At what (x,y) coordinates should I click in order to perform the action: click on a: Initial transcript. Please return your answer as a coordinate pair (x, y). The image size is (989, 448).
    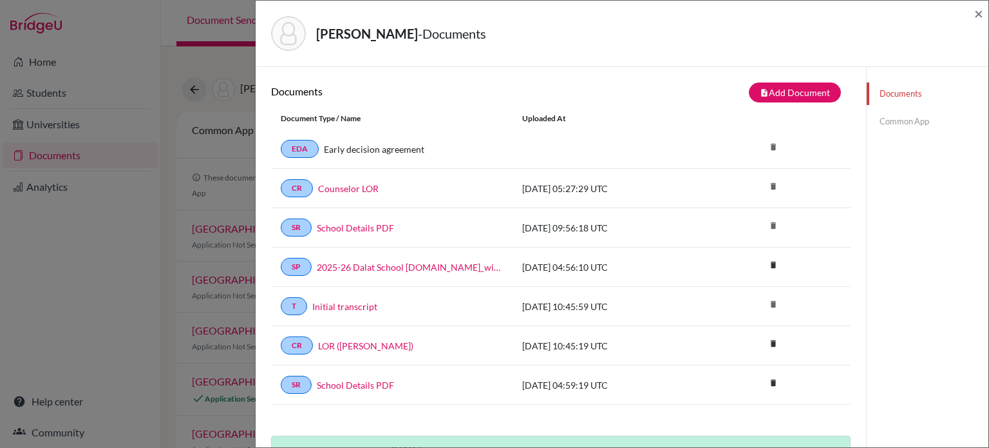
    Looking at the image, I should click on (345, 306).